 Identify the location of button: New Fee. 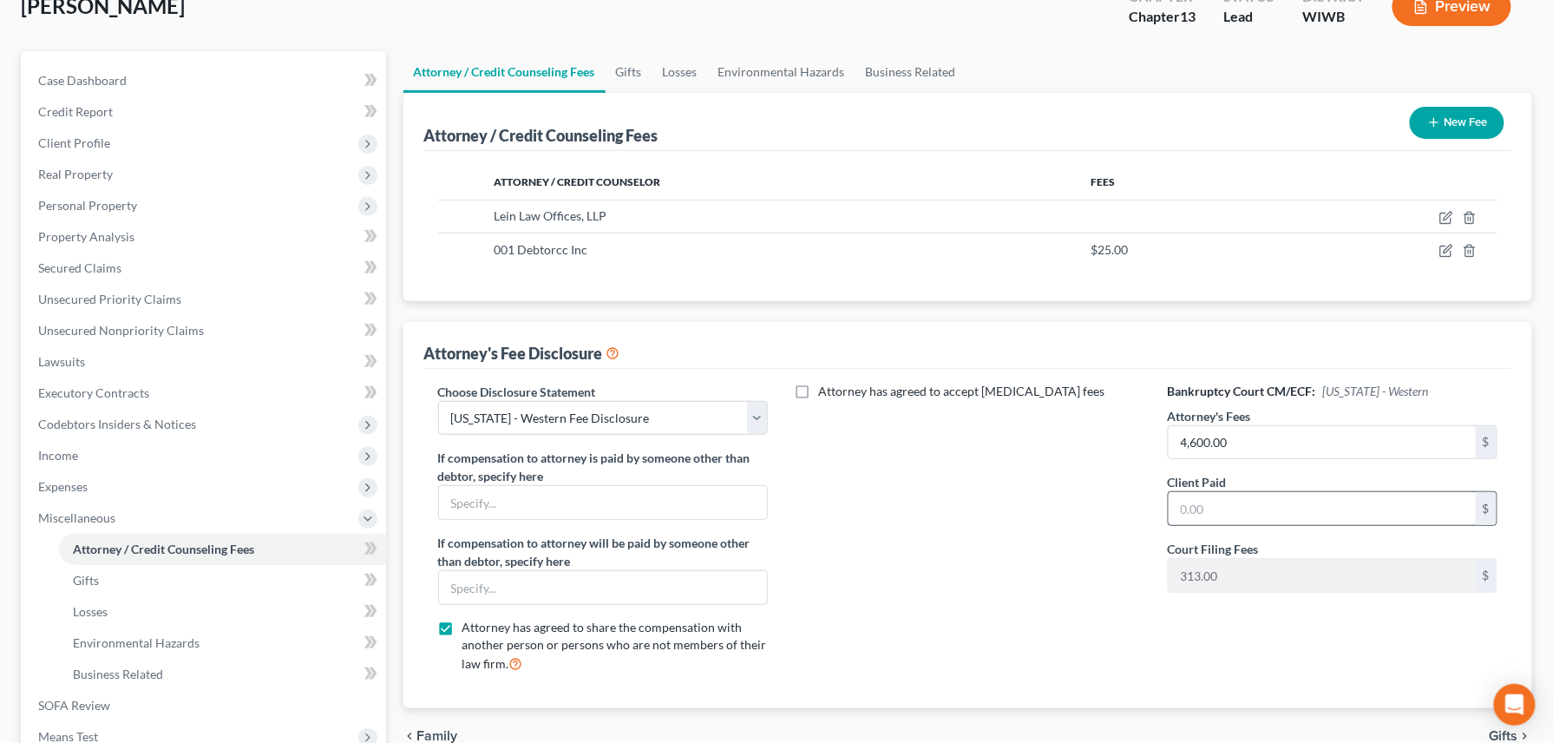
(1457, 122).